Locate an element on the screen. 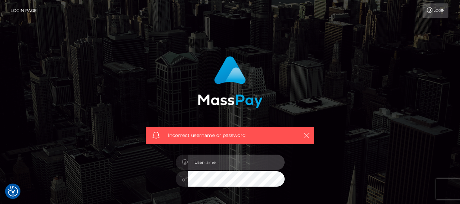  button: Consent Preferences is located at coordinates (13, 191).